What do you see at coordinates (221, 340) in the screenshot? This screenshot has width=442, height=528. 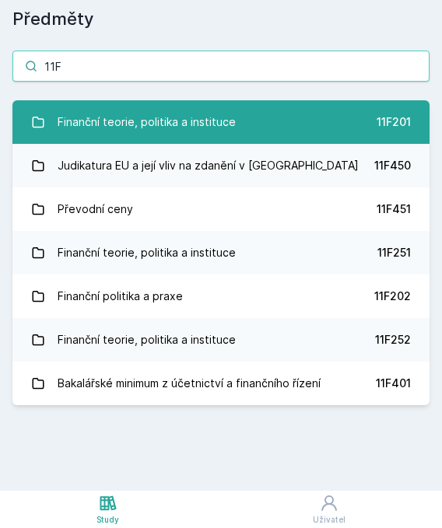 I see `a: Finanční teorie, politika a instituce 11F252` at bounding box center [221, 340].